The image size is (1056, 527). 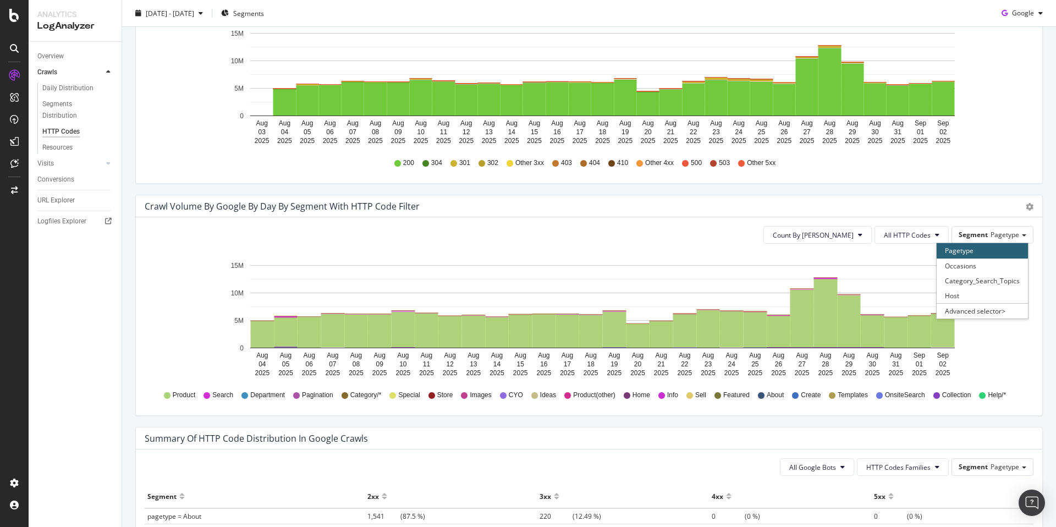 I want to click on text: 18, so click(x=603, y=132).